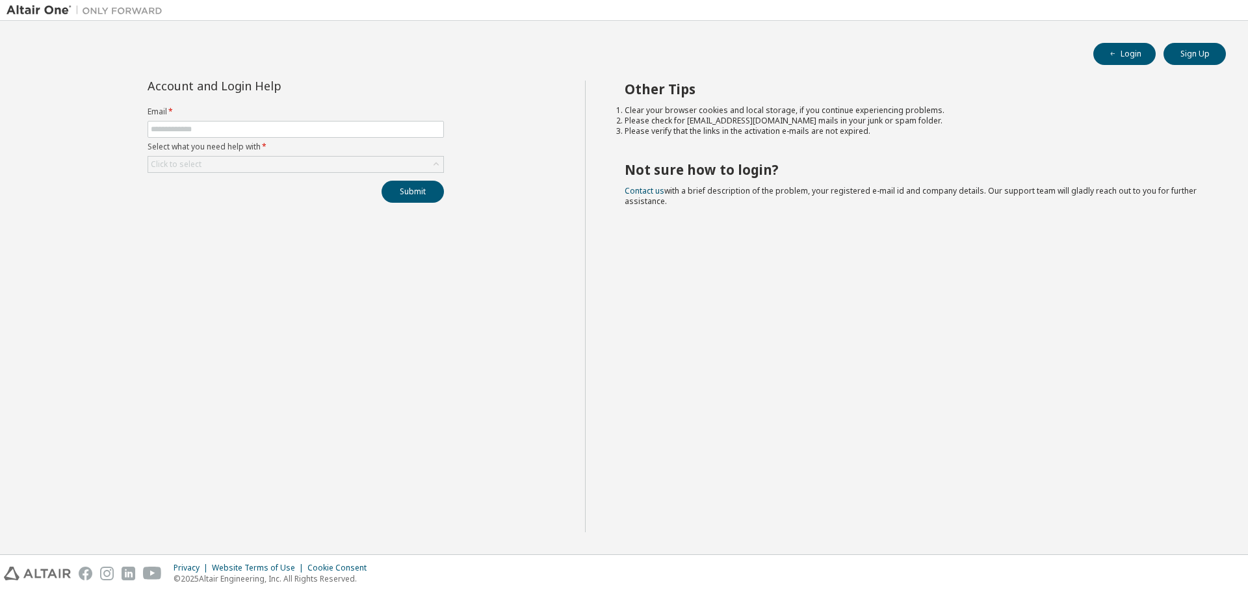 This screenshot has height=592, width=1248. Describe the element at coordinates (914, 89) in the screenshot. I see `h2: Other Tips` at that location.